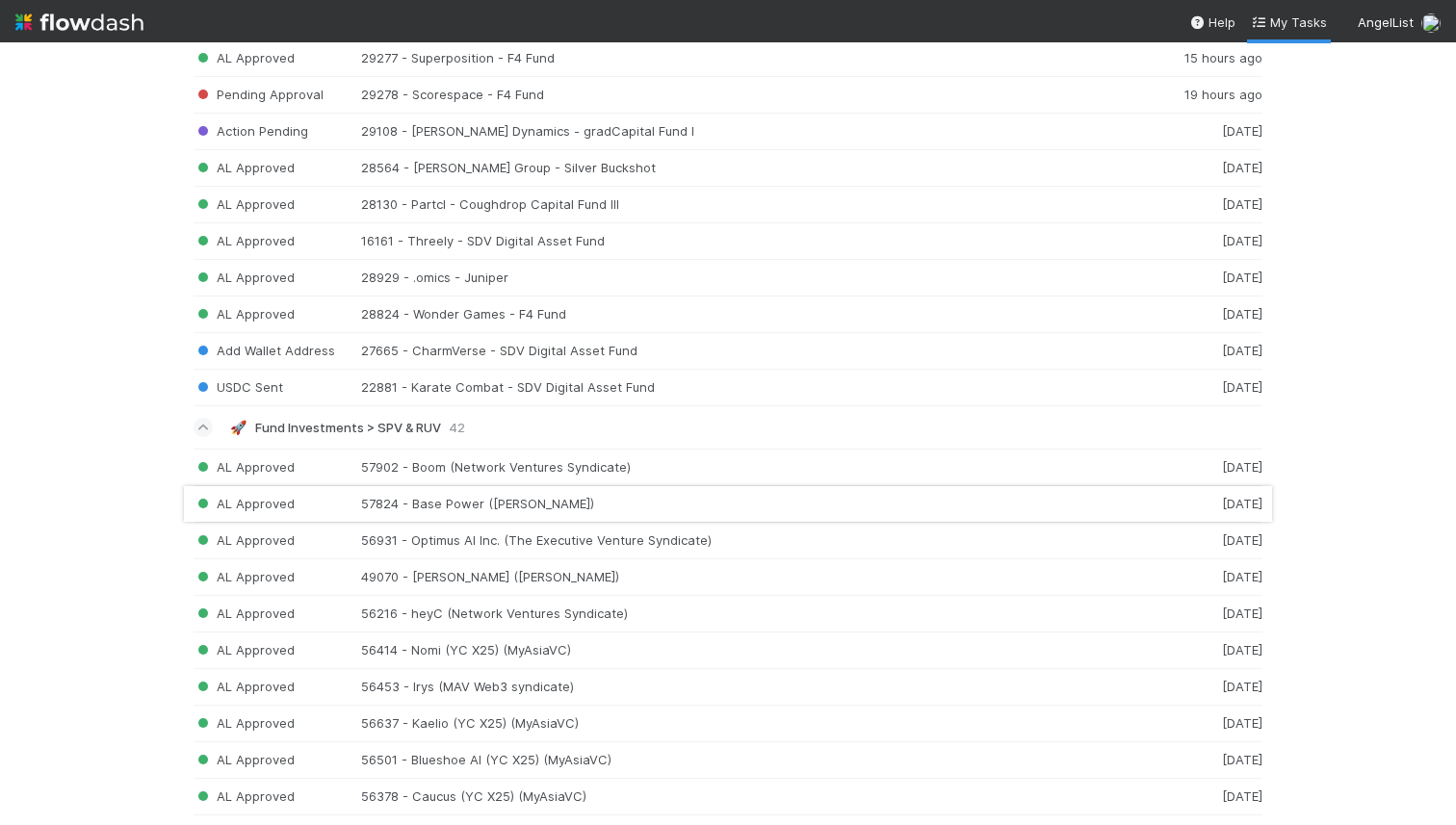  I want to click on div: 22881 - Karate Combat - SDV Digital Asset Fund, so click(753, 387).